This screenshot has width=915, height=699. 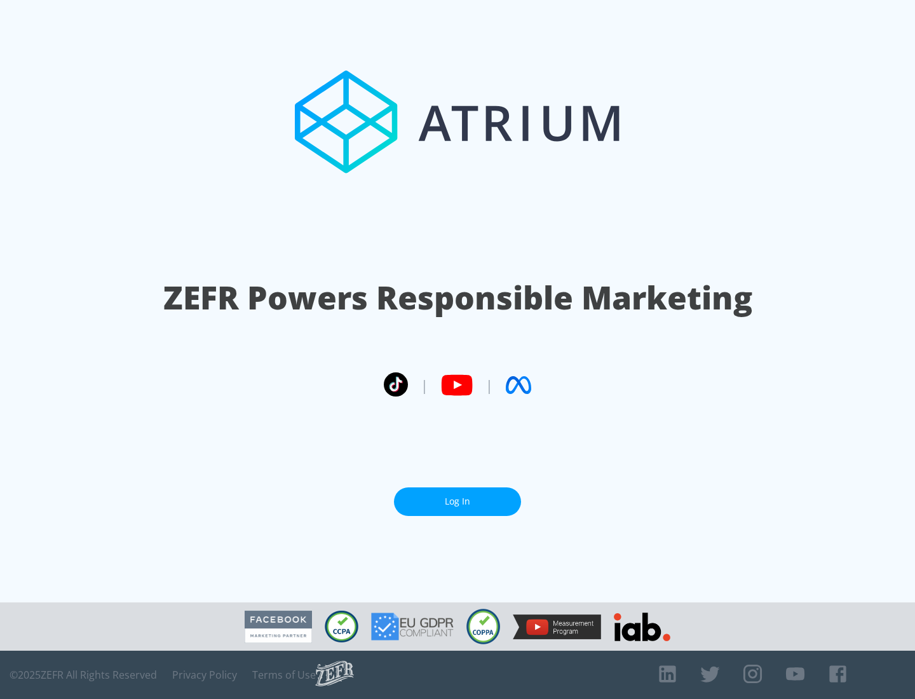 I want to click on img: YouTube Measurement Program, so click(x=557, y=627).